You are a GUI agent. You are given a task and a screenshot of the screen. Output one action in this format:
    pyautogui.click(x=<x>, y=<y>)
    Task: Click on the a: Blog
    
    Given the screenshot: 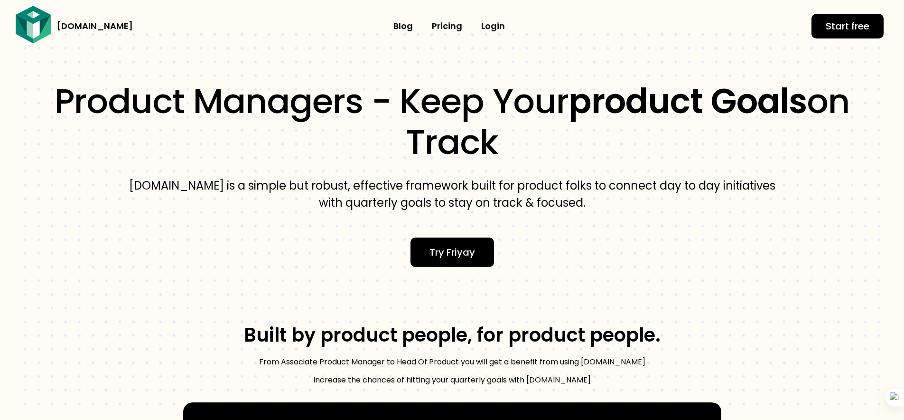 What is the action you would take?
    pyautogui.click(x=403, y=26)
    